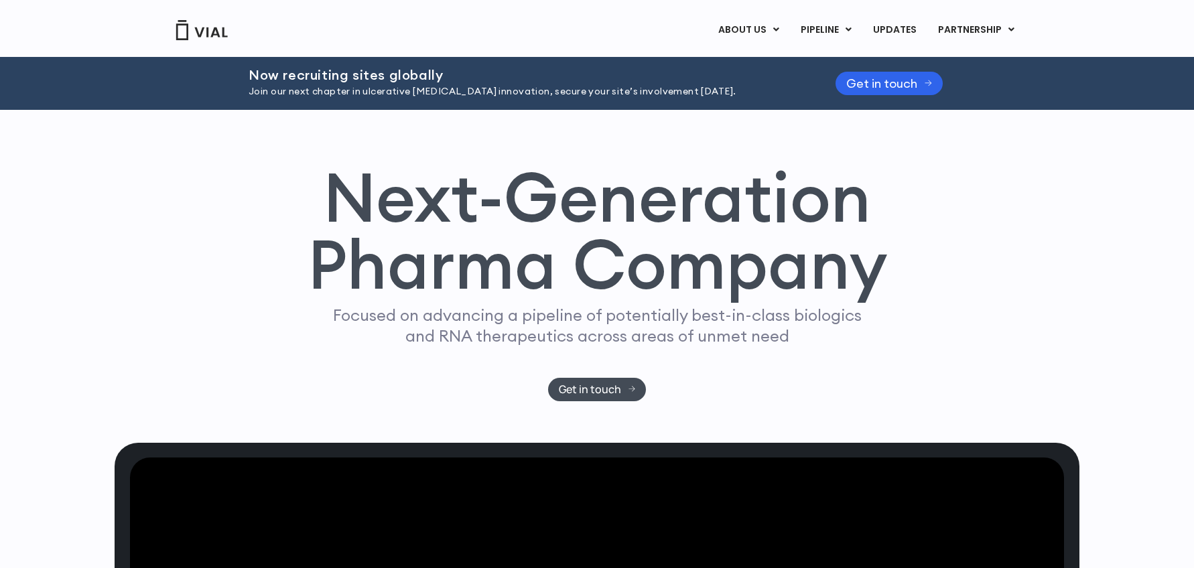 This screenshot has height=568, width=1194. Describe the element at coordinates (894, 30) in the screenshot. I see `a: UPDATES` at that location.